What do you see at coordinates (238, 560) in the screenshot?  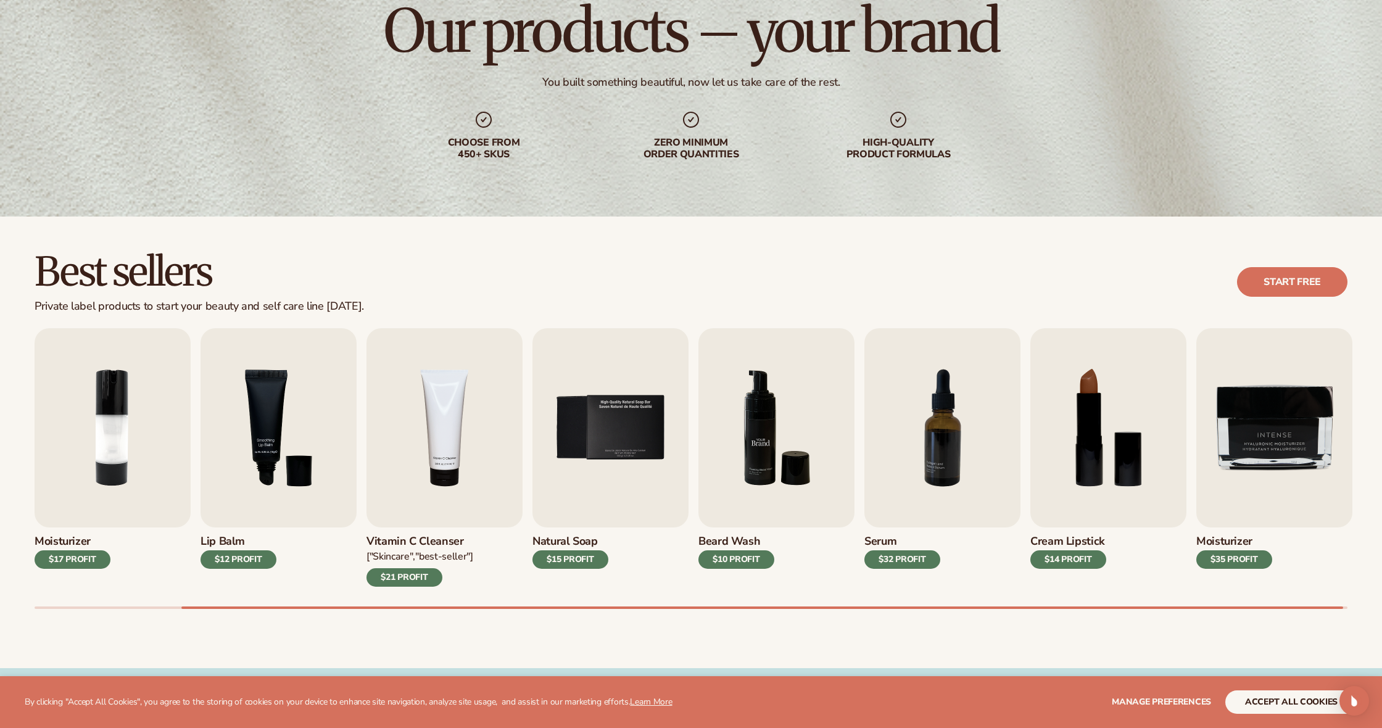 I see `div: $12 PROFIT` at bounding box center [238, 560].